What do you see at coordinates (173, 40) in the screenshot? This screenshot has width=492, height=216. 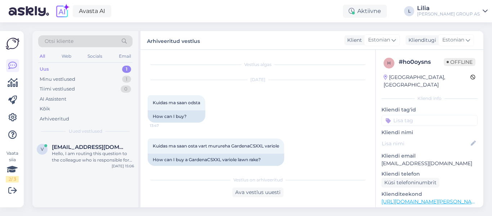 I see `label: Arhiveeritud vestlus` at bounding box center [173, 40].